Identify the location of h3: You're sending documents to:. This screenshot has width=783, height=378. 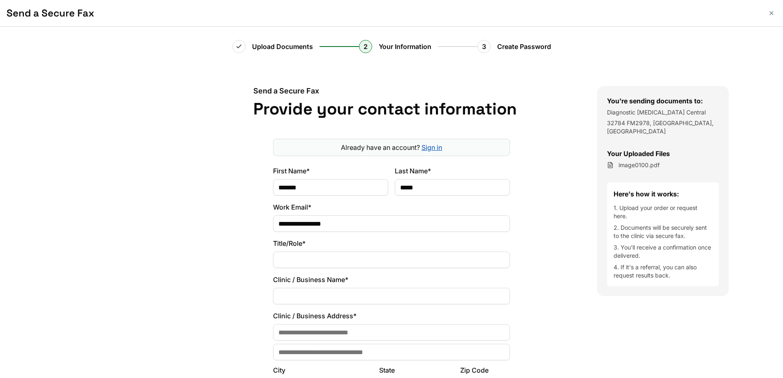
(663, 101).